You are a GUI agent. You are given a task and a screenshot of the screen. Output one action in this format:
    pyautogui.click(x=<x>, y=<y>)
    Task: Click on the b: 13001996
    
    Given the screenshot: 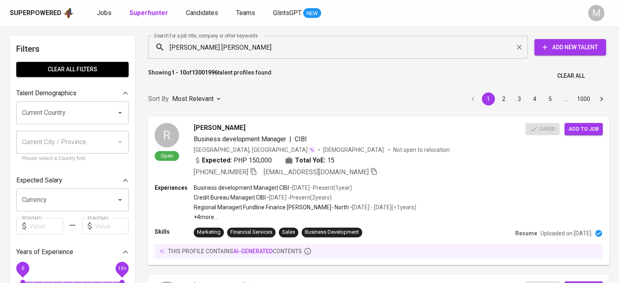 What is the action you would take?
    pyautogui.click(x=205, y=72)
    